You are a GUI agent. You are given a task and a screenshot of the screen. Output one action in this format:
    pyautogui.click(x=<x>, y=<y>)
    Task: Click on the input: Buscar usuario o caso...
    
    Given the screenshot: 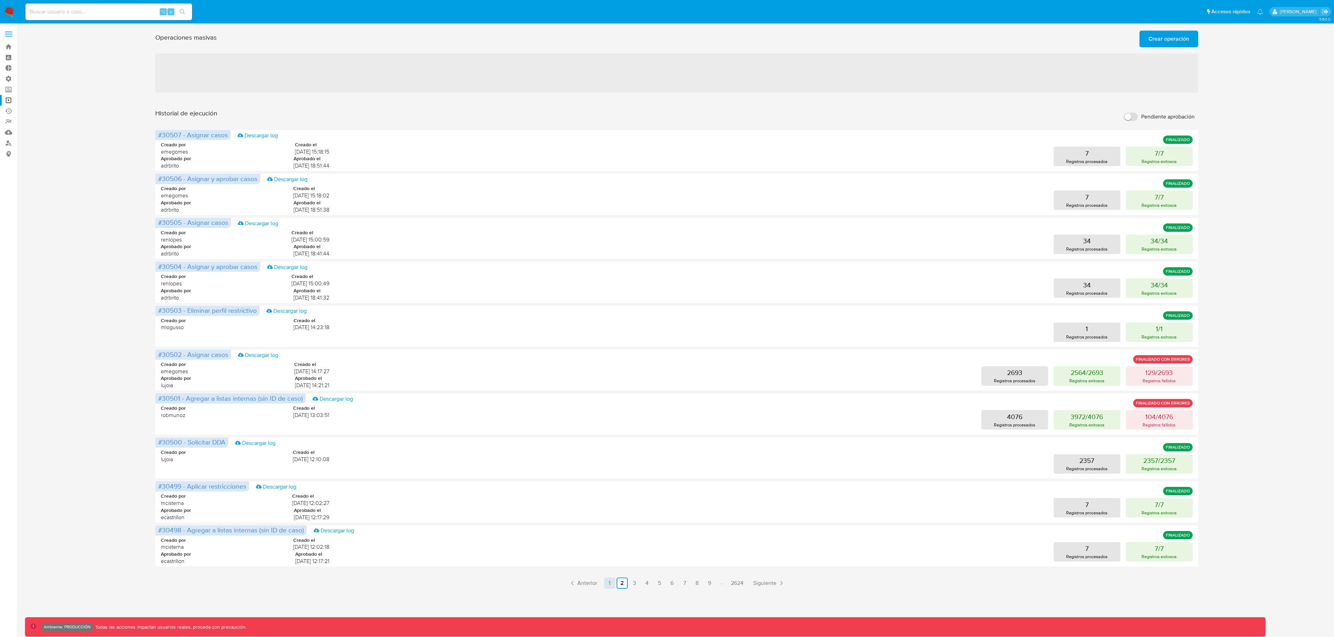 What is the action you would take?
    pyautogui.click(x=109, y=12)
    